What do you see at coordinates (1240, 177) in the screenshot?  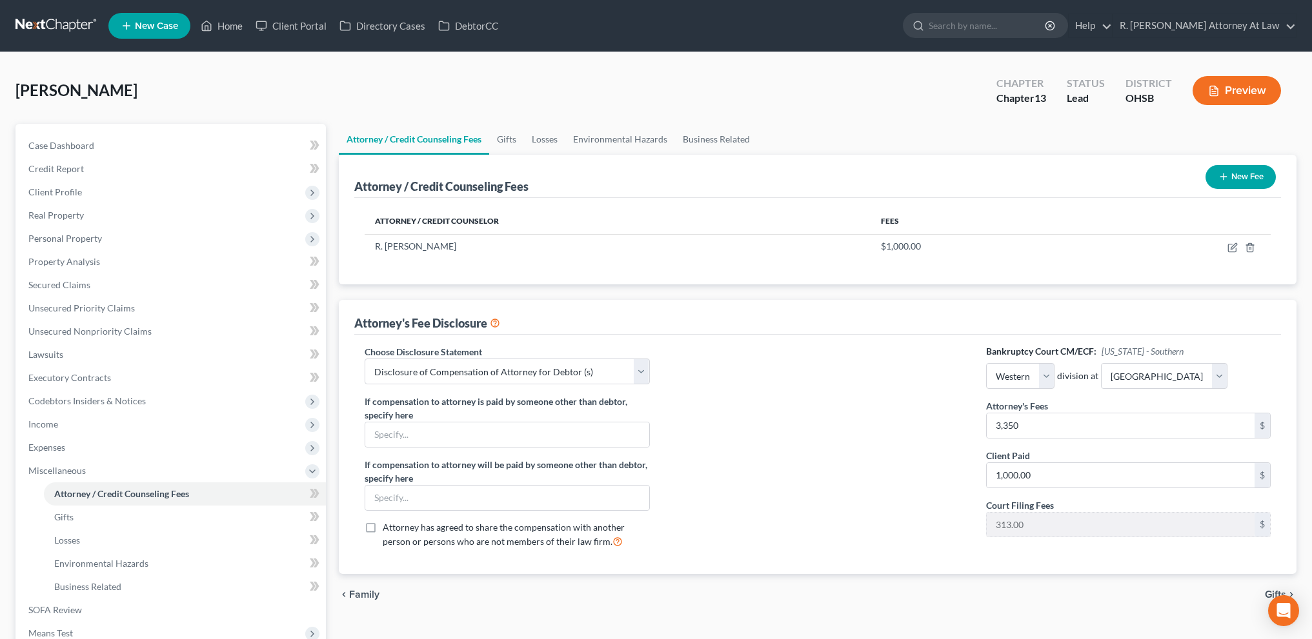 I see `button: New Fee` at bounding box center [1240, 177].